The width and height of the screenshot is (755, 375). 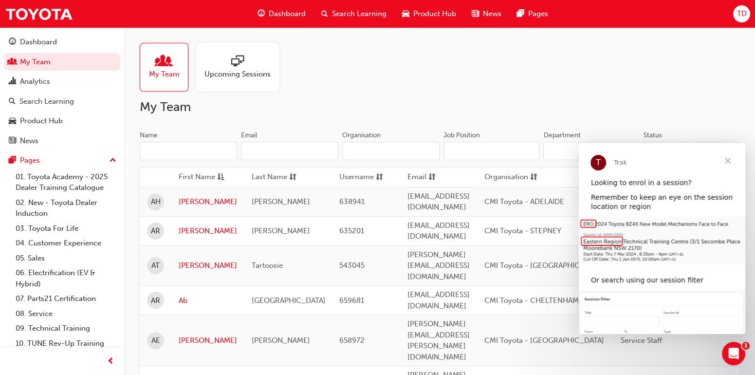 What do you see at coordinates (62, 101) in the screenshot?
I see `a: Search Learning` at bounding box center [62, 101].